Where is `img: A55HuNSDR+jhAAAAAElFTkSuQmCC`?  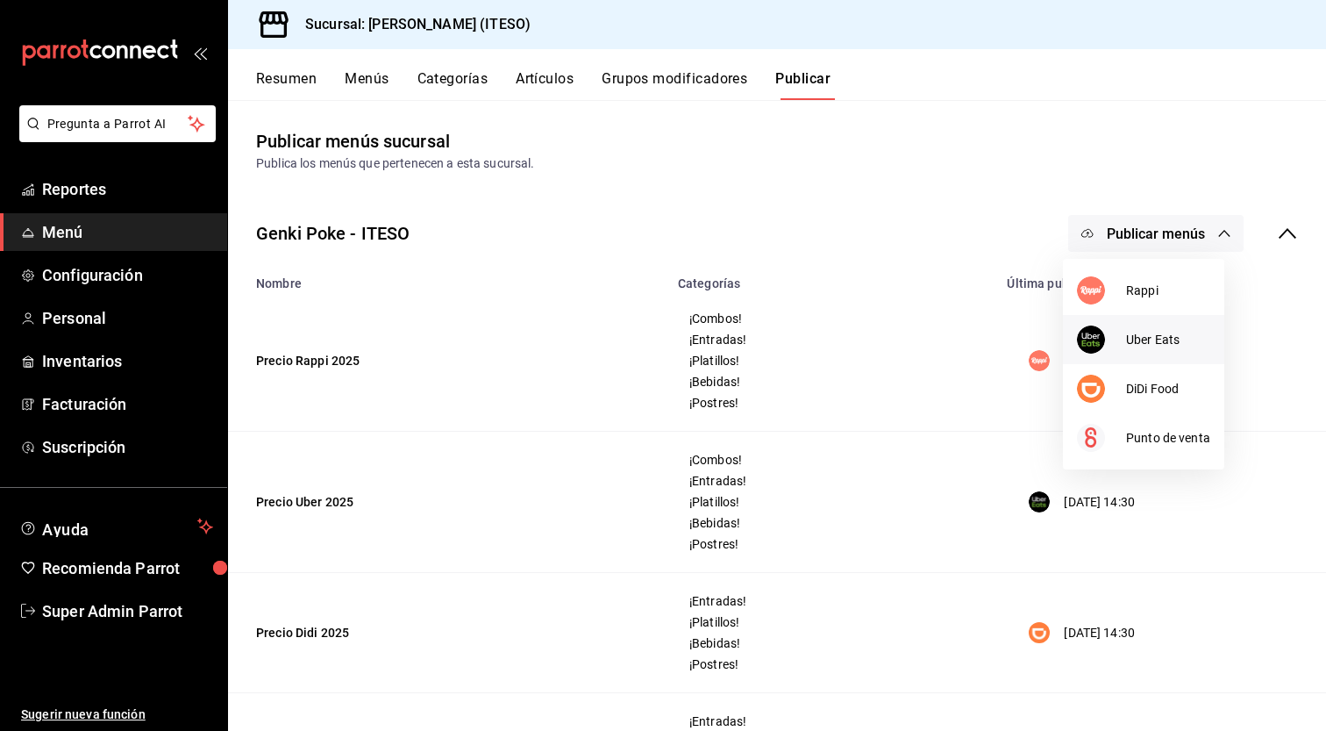 img: A55HuNSDR+jhAAAAAElFTkSuQmCC is located at coordinates (1091, 339).